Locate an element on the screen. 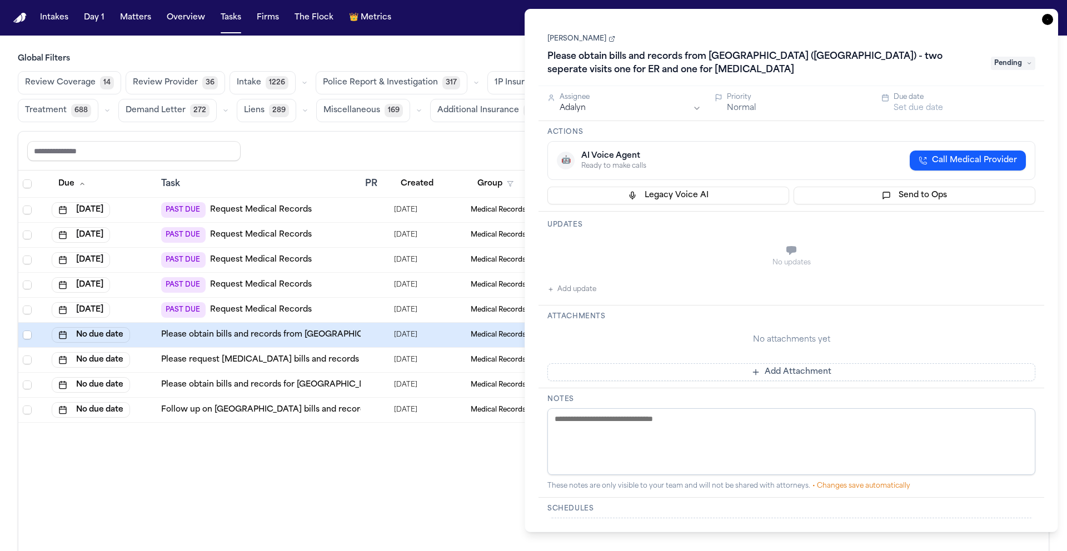  button: Review Coverage14 is located at coordinates (69, 83).